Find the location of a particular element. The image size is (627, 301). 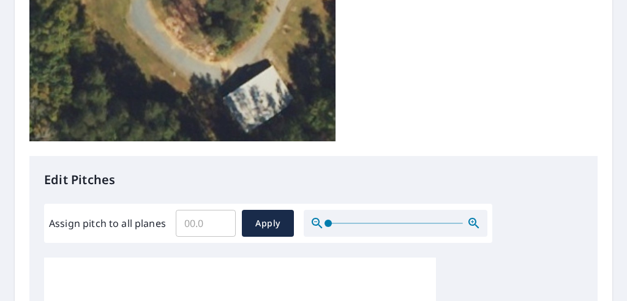

button: Apply is located at coordinates (267, 223).